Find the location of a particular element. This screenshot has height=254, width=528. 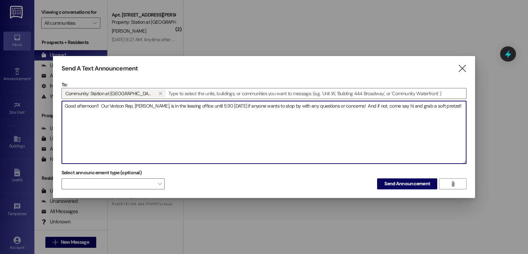

button: Send Announcement is located at coordinates (407, 184).